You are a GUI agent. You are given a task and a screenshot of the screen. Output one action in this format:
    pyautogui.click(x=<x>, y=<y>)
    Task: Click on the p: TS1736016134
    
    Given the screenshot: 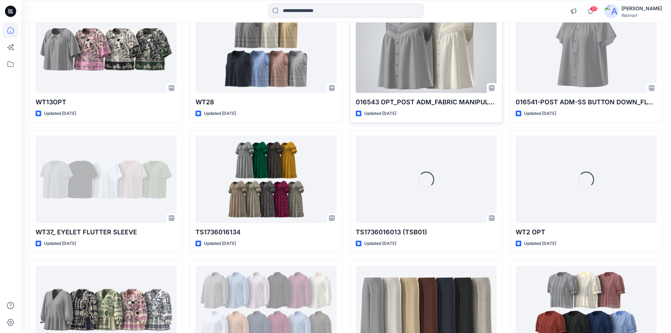 What is the action you would take?
    pyautogui.click(x=266, y=232)
    